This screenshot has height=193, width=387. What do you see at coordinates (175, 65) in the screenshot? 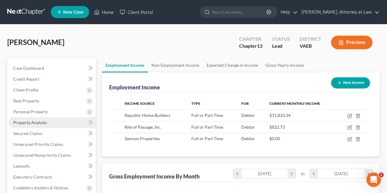
I see `a: Non Employment Income` at bounding box center [175, 65].